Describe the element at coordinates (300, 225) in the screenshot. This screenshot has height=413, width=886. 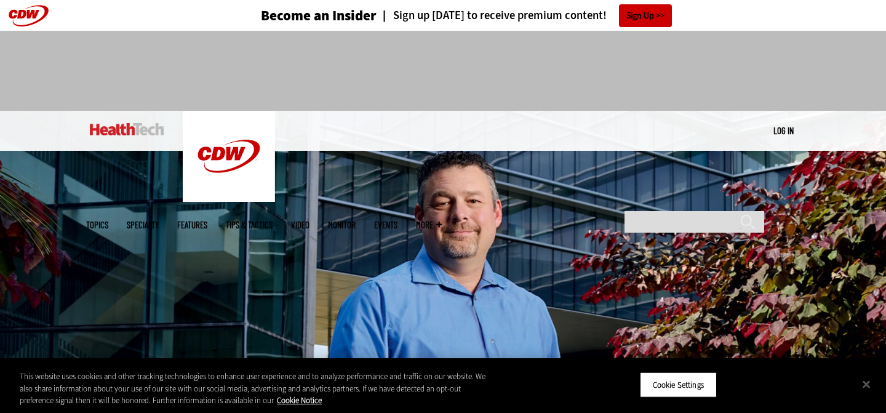
I see `a: Video` at that location.